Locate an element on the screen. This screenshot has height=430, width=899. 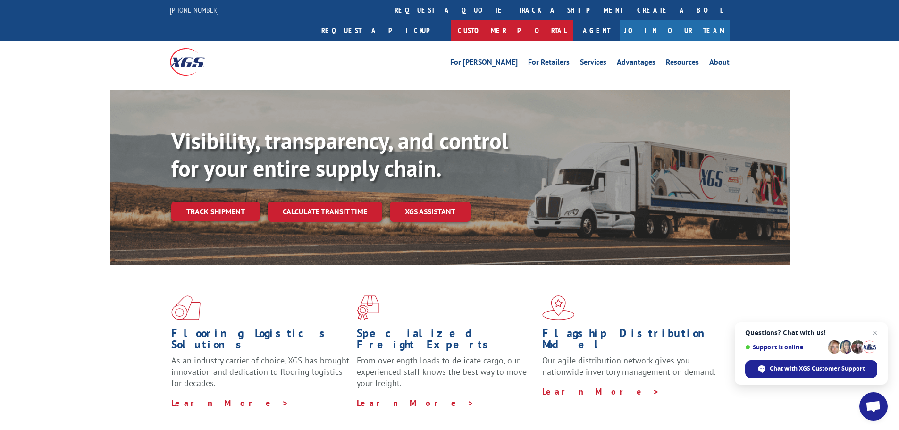
img: xgs-icon-focused-on-flooring-red is located at coordinates (368, 308).